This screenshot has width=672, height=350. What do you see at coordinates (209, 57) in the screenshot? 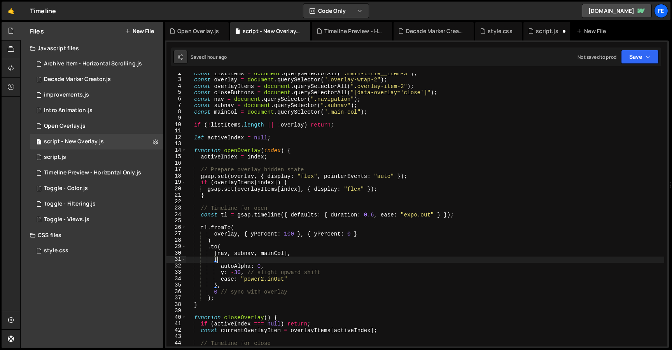
I see `div: Saved` at bounding box center [209, 57].